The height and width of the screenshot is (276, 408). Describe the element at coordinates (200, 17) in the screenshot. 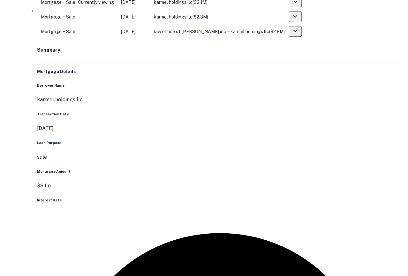

I see `span: ($ 2.3M )` at that location.